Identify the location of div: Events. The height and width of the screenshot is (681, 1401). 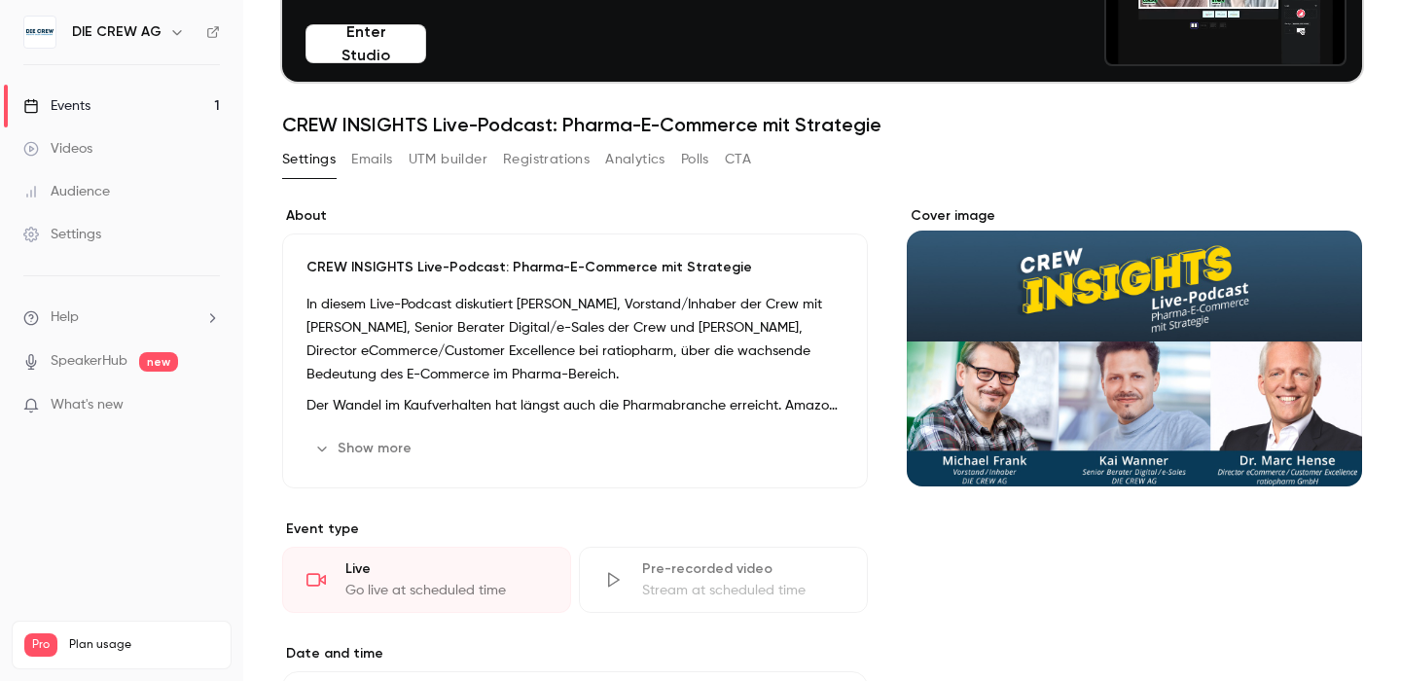
(56, 106).